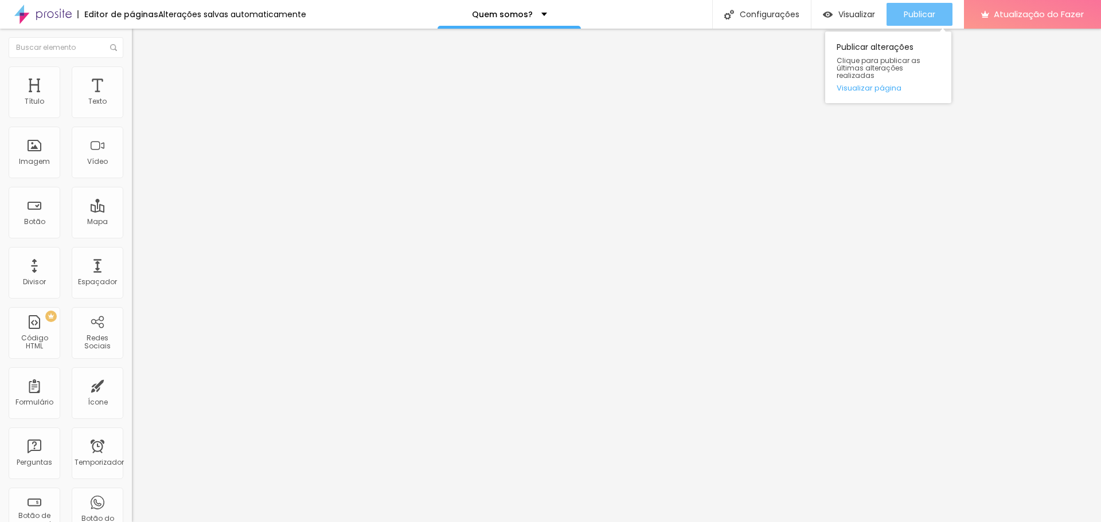  Describe the element at coordinates (875, 47) in the screenshot. I see `font: Publicar alterações` at that location.